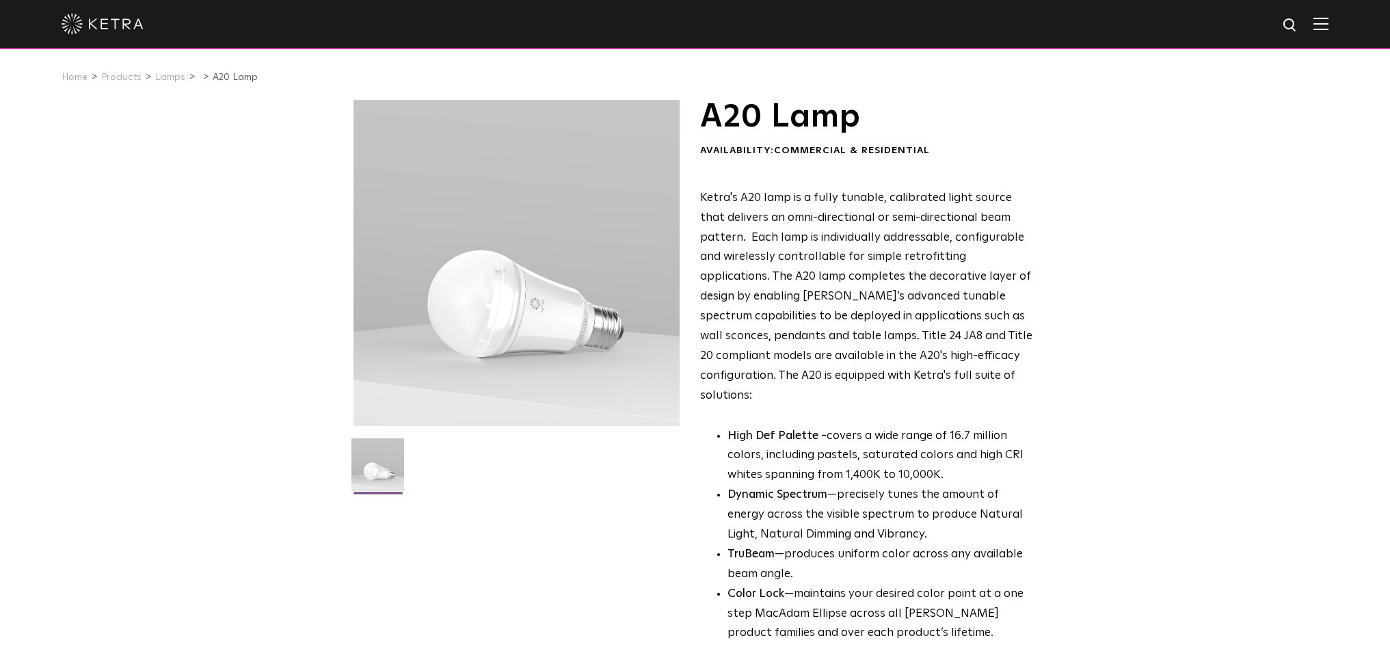 The image size is (1390, 649). What do you see at coordinates (866, 117) in the screenshot?
I see `h1: A20 Lamp` at bounding box center [866, 117].